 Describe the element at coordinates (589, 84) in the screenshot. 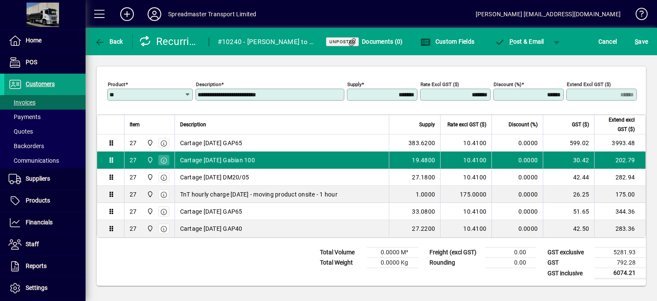

I see `mat-label: Extend excl GST ($)` at that location.